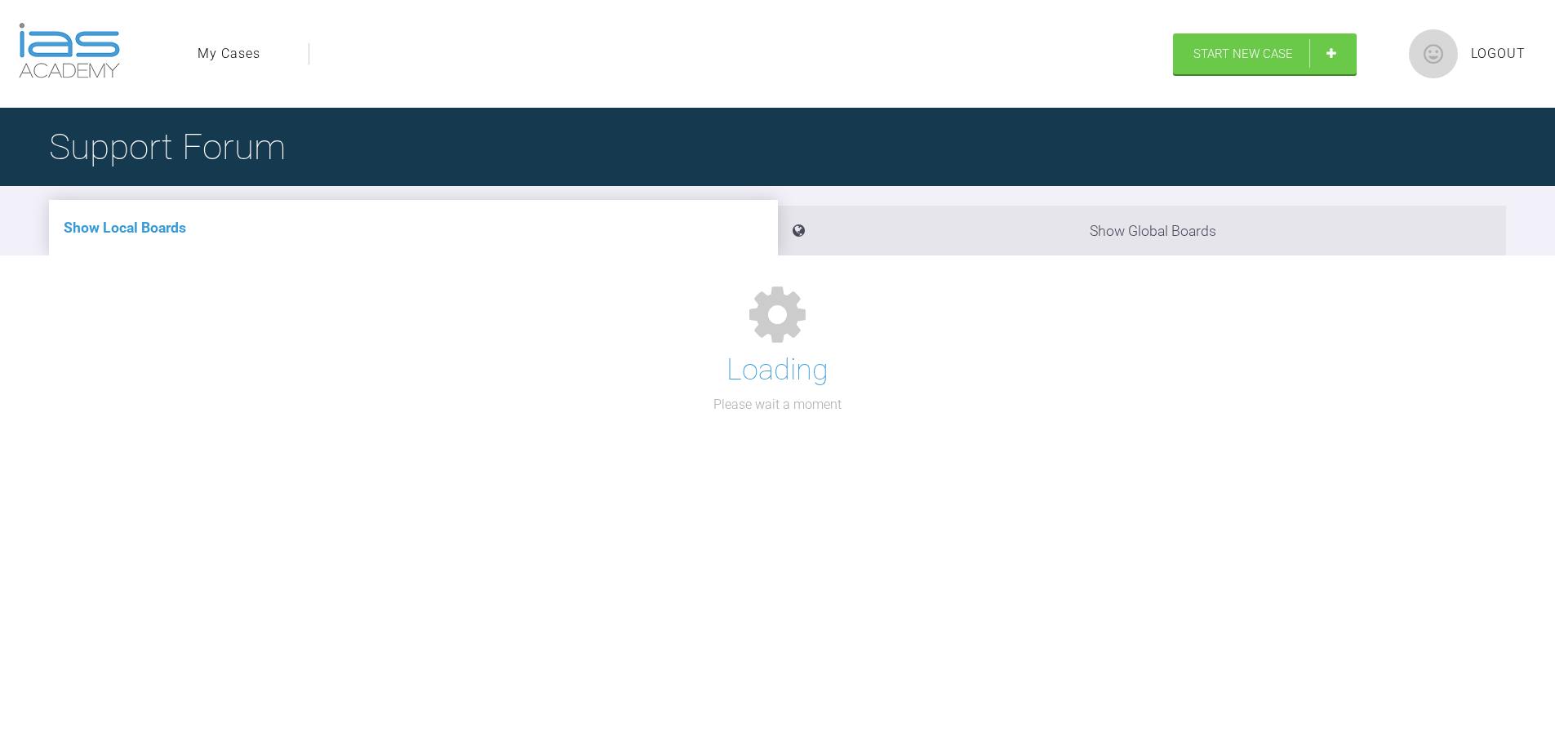 The image size is (1555, 750). What do you see at coordinates (777, 405) in the screenshot?
I see `p: Please wait a moment` at bounding box center [777, 405].